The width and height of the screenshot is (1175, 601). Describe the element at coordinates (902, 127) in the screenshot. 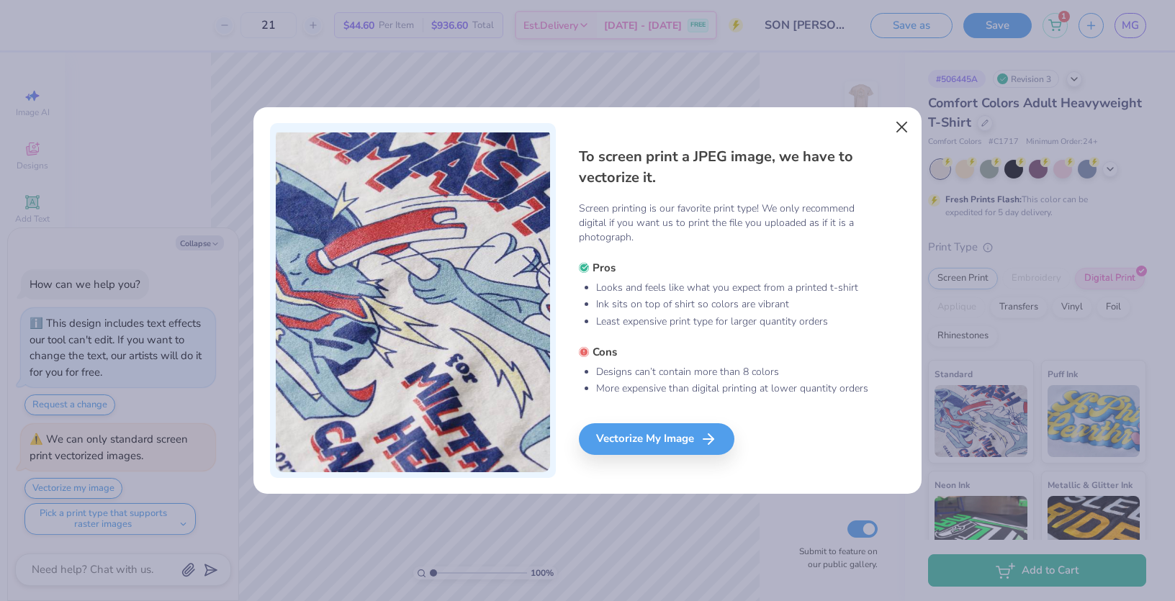

I see `button: Close` at that location.